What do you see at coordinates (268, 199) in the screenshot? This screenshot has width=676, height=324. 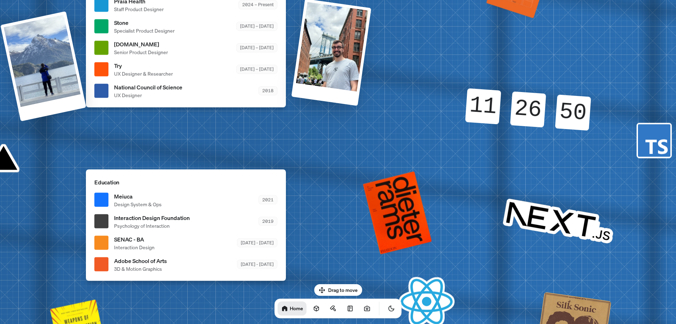 I see `div: 2021` at bounding box center [268, 199].